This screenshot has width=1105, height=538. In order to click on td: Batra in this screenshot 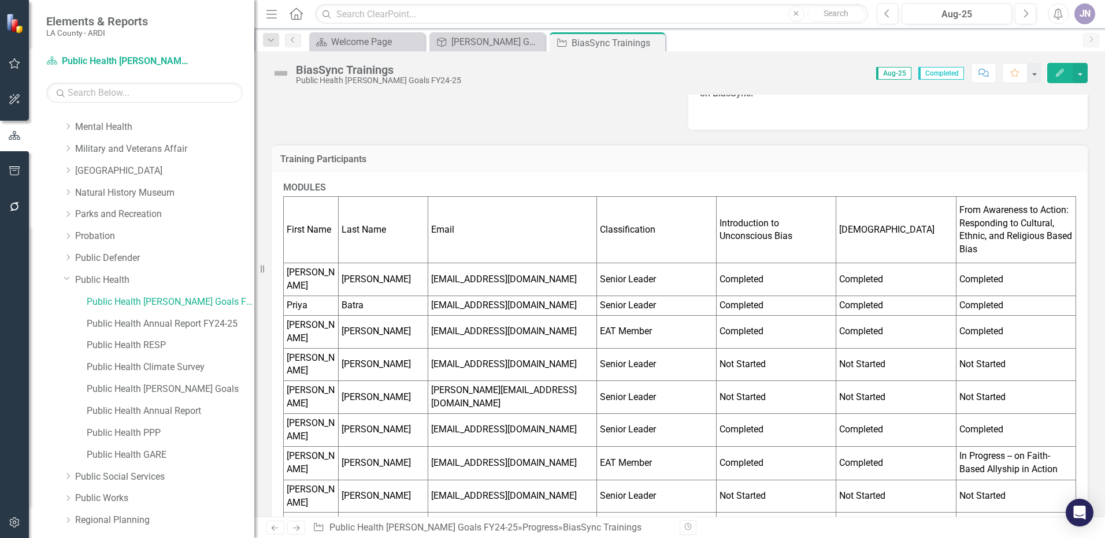, I will do `click(382, 306)`.